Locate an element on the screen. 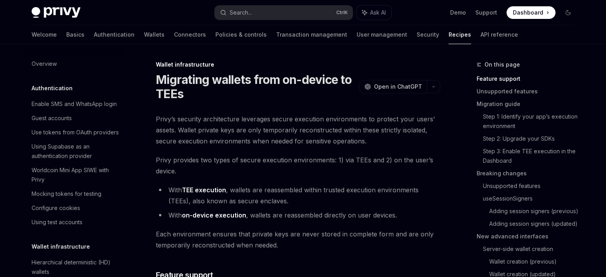 This screenshot has width=606, height=277. a: Server-side wallet creation is located at coordinates (531, 249).